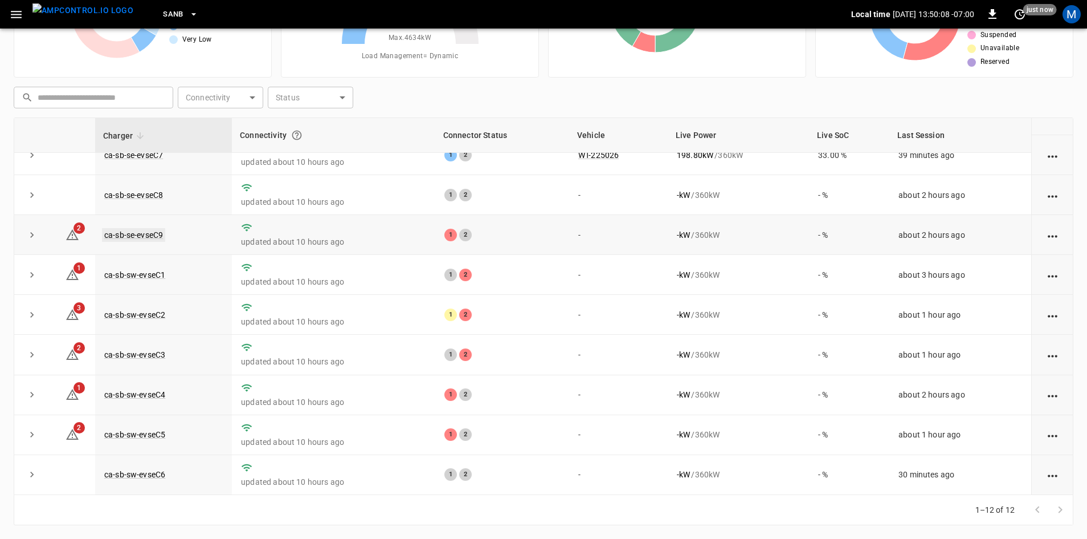 This screenshot has height=539, width=1087. What do you see at coordinates (739, 135) in the screenshot?
I see `th: Live Power` at bounding box center [739, 135].